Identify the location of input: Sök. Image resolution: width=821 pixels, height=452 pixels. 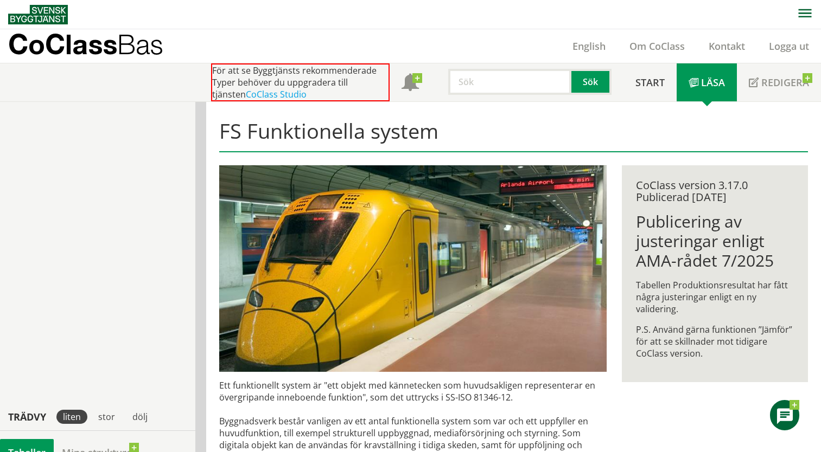
(509, 82).